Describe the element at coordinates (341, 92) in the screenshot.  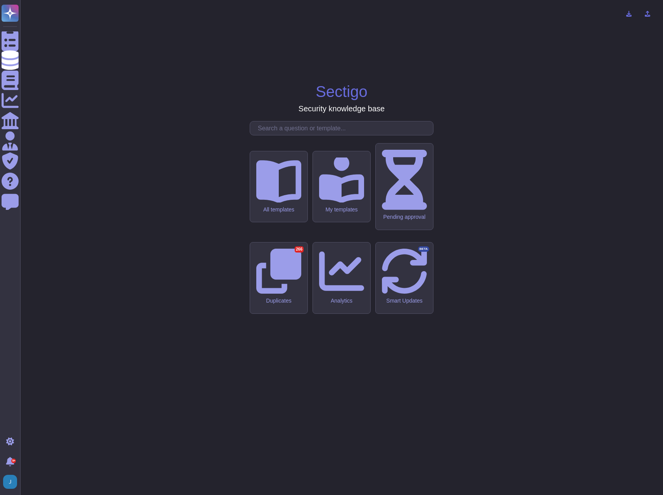
I see `h1: Sectigo` at that location.